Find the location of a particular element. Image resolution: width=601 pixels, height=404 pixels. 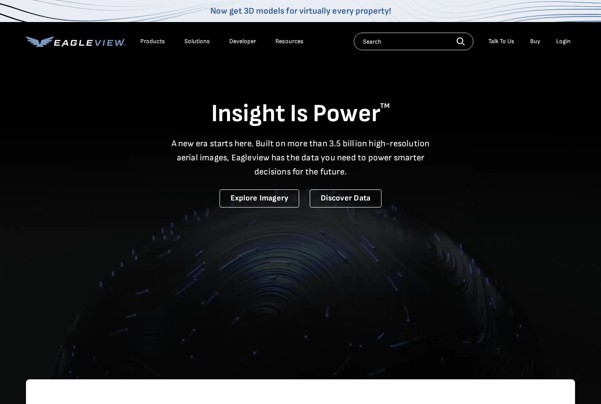

div: Talk To Us is located at coordinates (501, 41).